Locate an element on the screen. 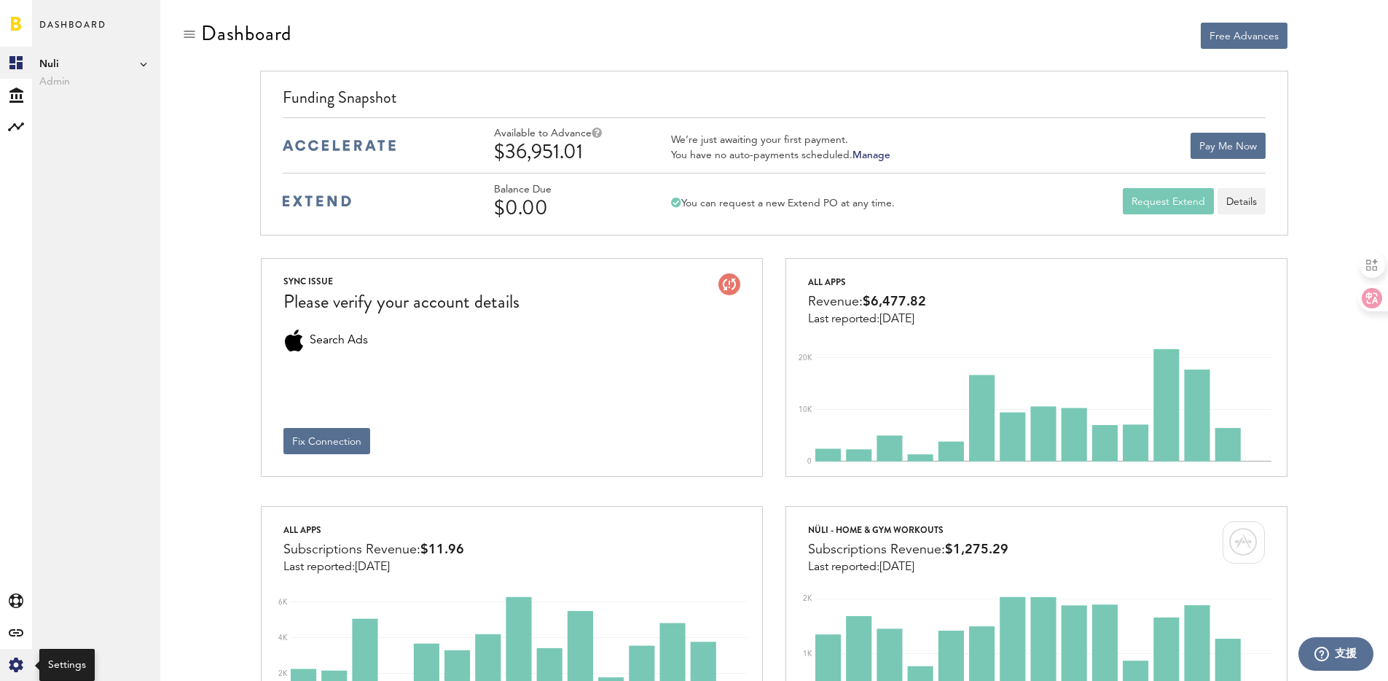 The width and height of the screenshot is (1388, 681). span: Admin is located at coordinates (96, 82).